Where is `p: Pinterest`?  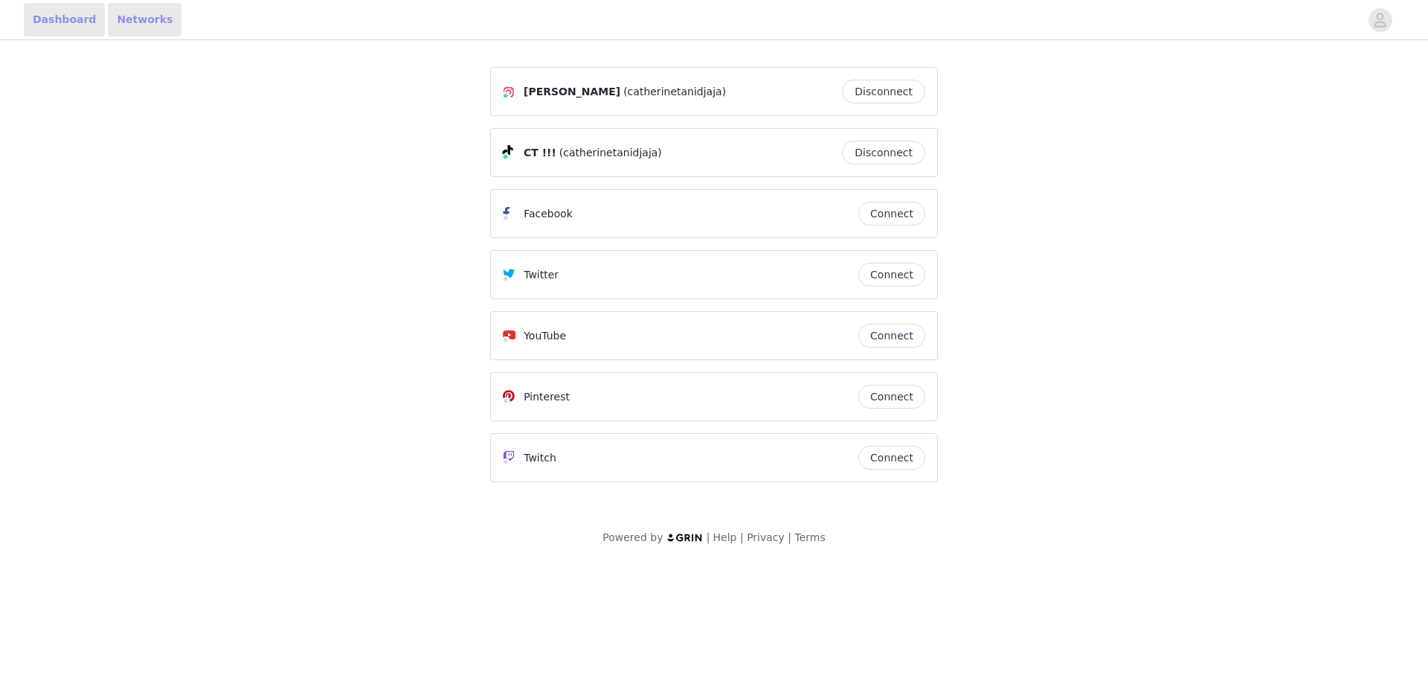 p: Pinterest is located at coordinates (547, 396).